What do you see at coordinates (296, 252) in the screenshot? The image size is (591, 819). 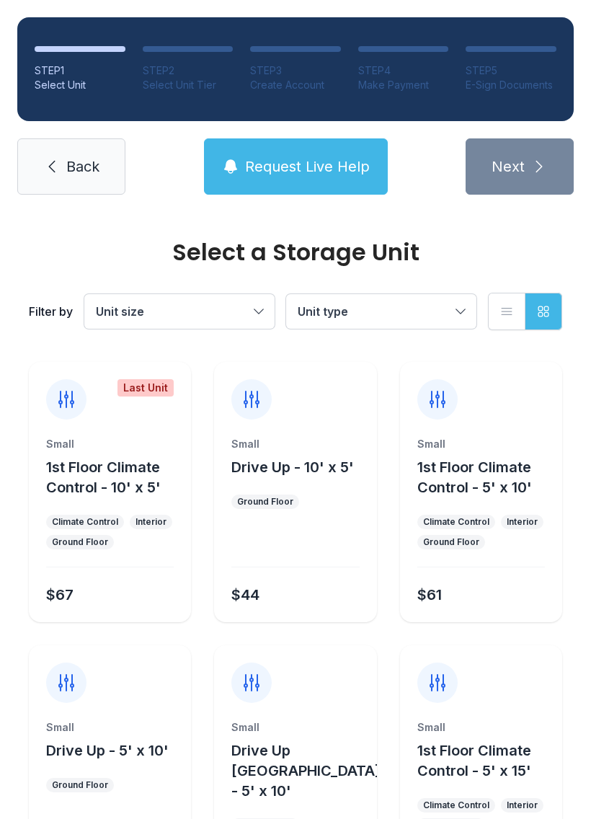 I see `div: Select a Storage Unit` at bounding box center [296, 252].